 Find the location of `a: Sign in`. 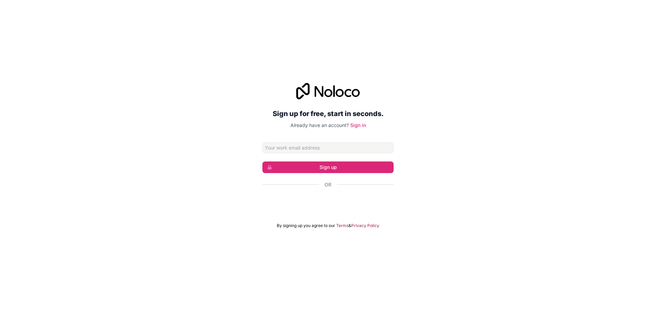

a: Sign in is located at coordinates (358, 125).